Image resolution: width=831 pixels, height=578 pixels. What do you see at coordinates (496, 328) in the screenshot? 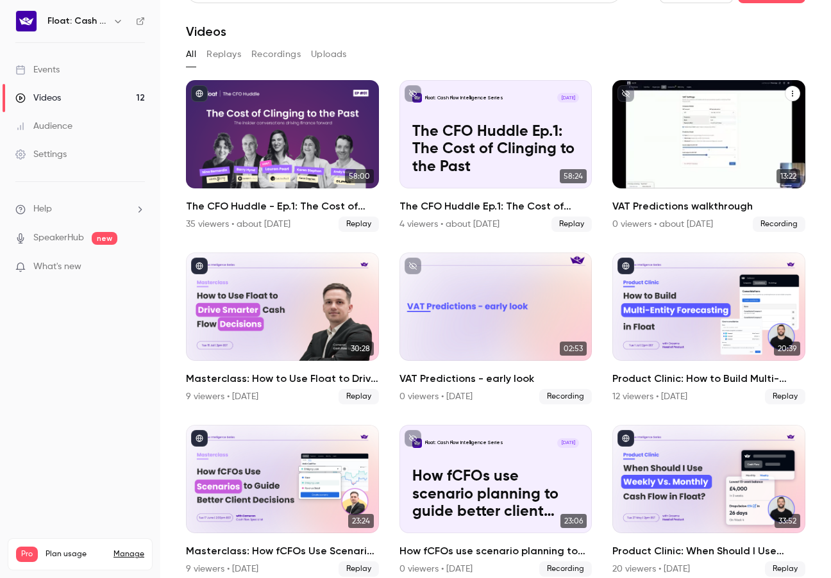
I see `li: VAT Predictions - early look` at bounding box center [496, 328].